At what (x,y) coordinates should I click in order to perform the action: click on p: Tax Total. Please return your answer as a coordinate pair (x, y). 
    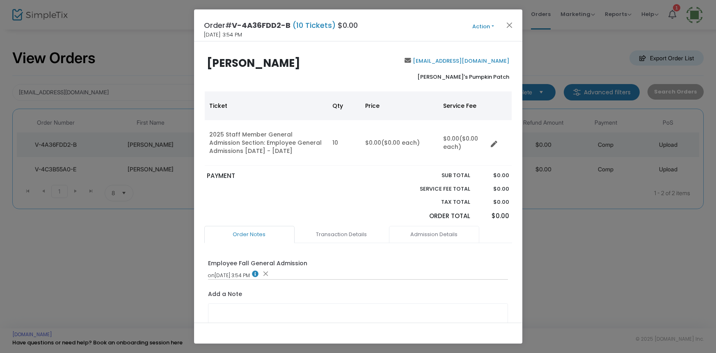
    Looking at the image, I should click on (436, 202).